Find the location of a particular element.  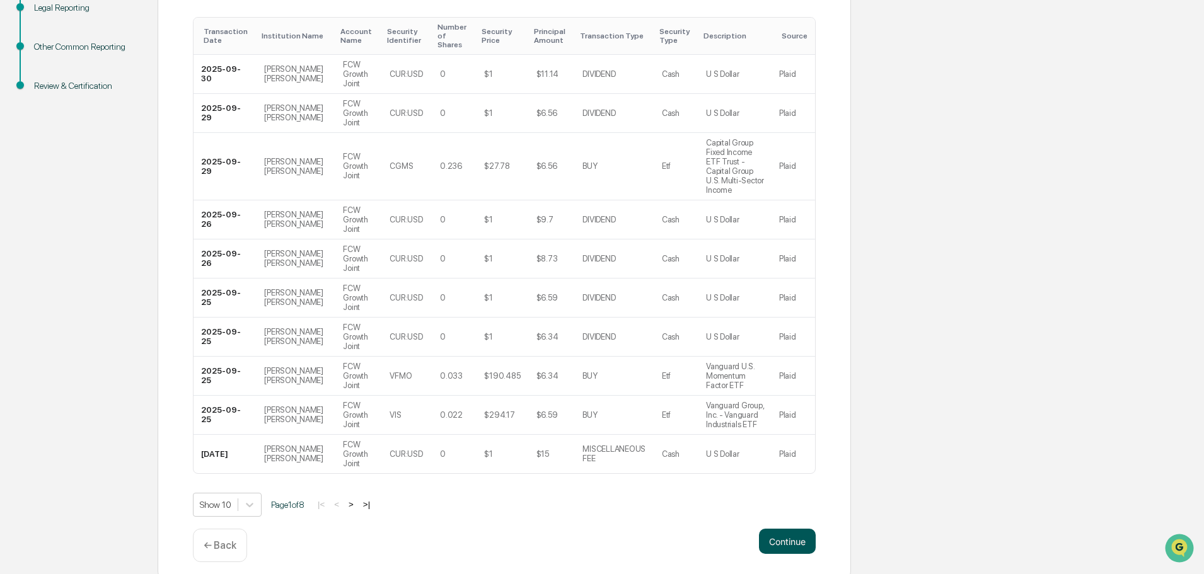

div: Vanguard U.S. Momentum Factor ETF is located at coordinates (735, 376).